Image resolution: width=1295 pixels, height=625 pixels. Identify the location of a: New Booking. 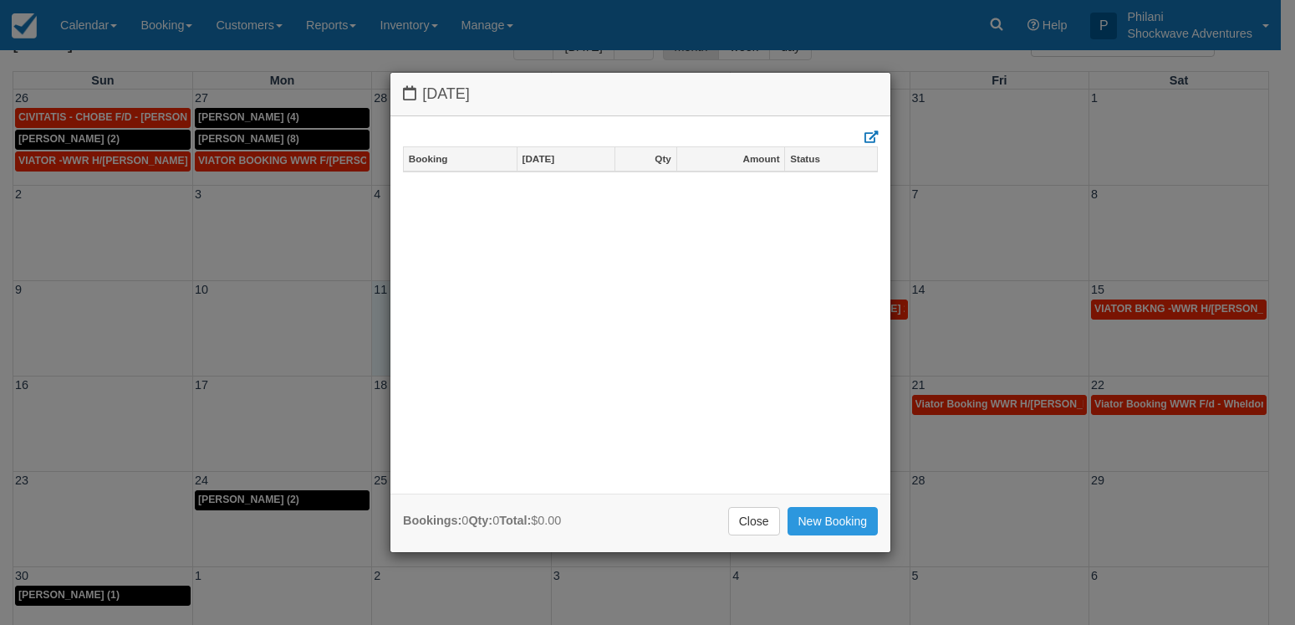
(833, 521).